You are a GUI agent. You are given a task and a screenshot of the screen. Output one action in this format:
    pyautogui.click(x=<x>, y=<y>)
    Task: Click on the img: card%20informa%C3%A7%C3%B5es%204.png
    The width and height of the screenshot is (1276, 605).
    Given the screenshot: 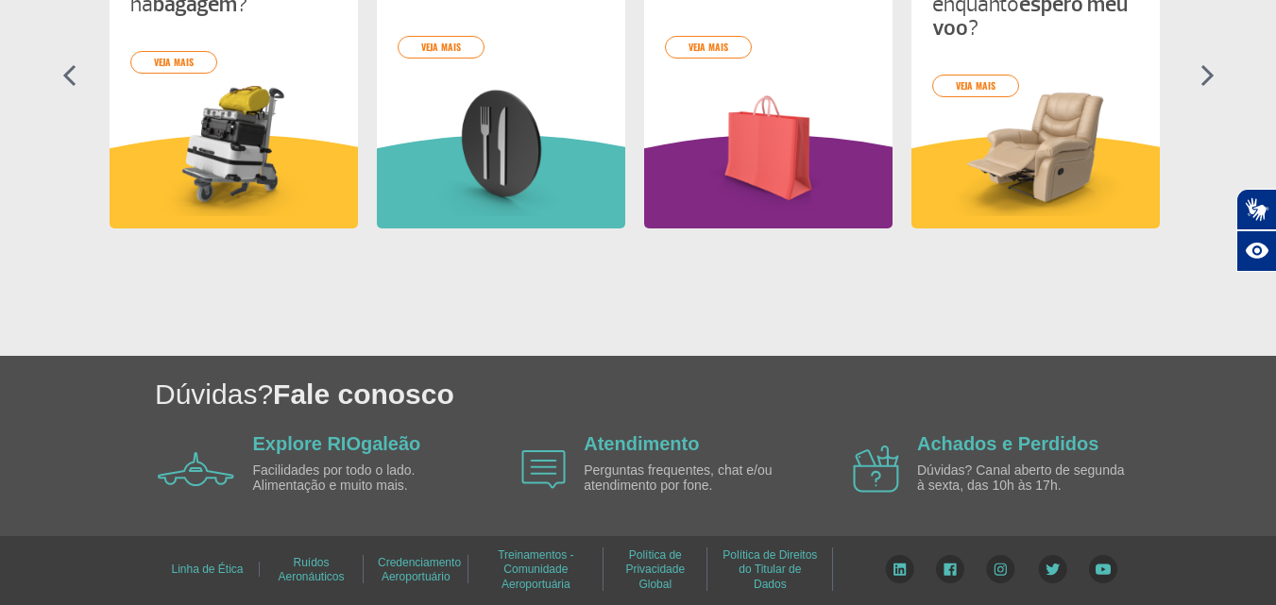 What is the action you would take?
    pyautogui.click(x=1035, y=148)
    